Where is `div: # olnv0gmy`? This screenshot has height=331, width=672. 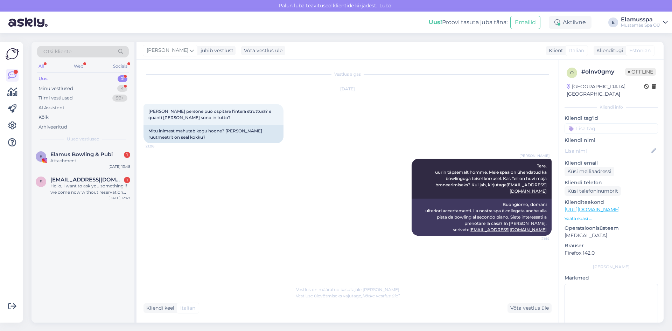
div: # olnv0gmy is located at coordinates (603, 72).